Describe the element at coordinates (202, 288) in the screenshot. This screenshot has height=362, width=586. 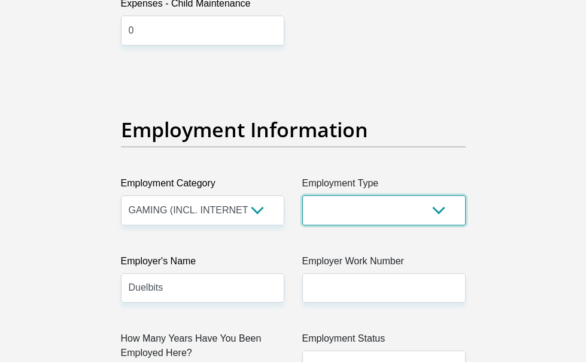
I see `input: Employer's Name` at that location.